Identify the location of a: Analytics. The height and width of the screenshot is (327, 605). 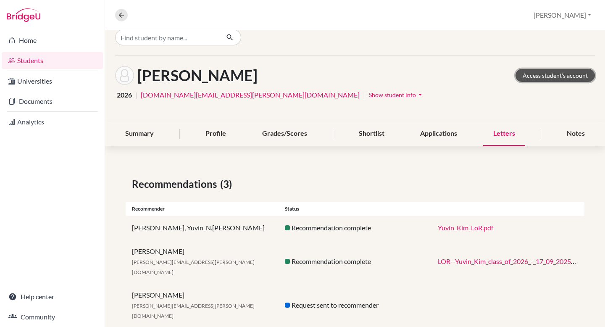
(52, 122).